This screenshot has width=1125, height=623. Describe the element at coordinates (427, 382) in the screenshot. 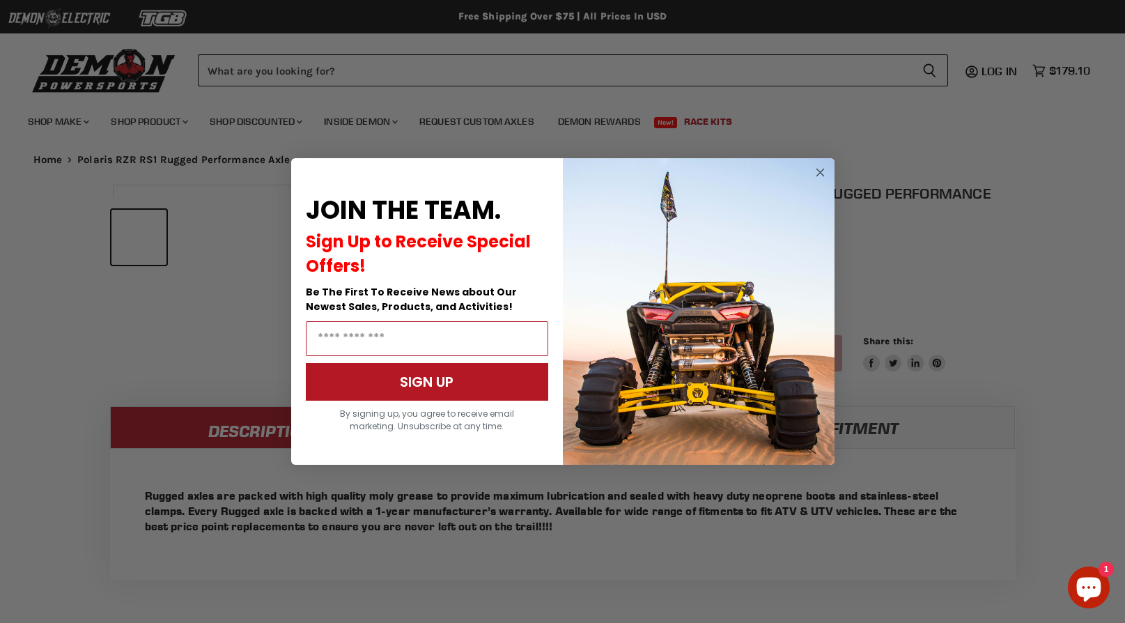

I see `button: SIGN UP` at that location.